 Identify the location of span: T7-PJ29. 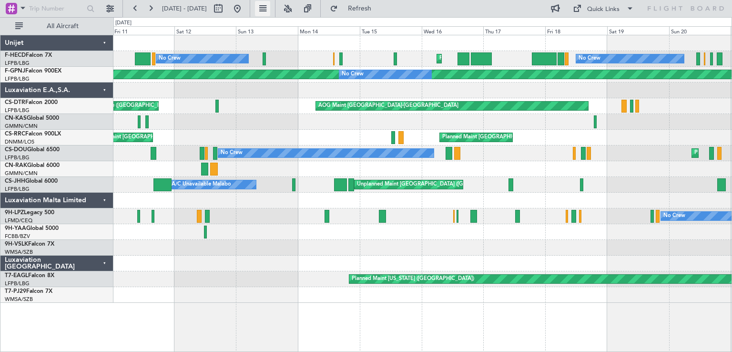
(15, 291).